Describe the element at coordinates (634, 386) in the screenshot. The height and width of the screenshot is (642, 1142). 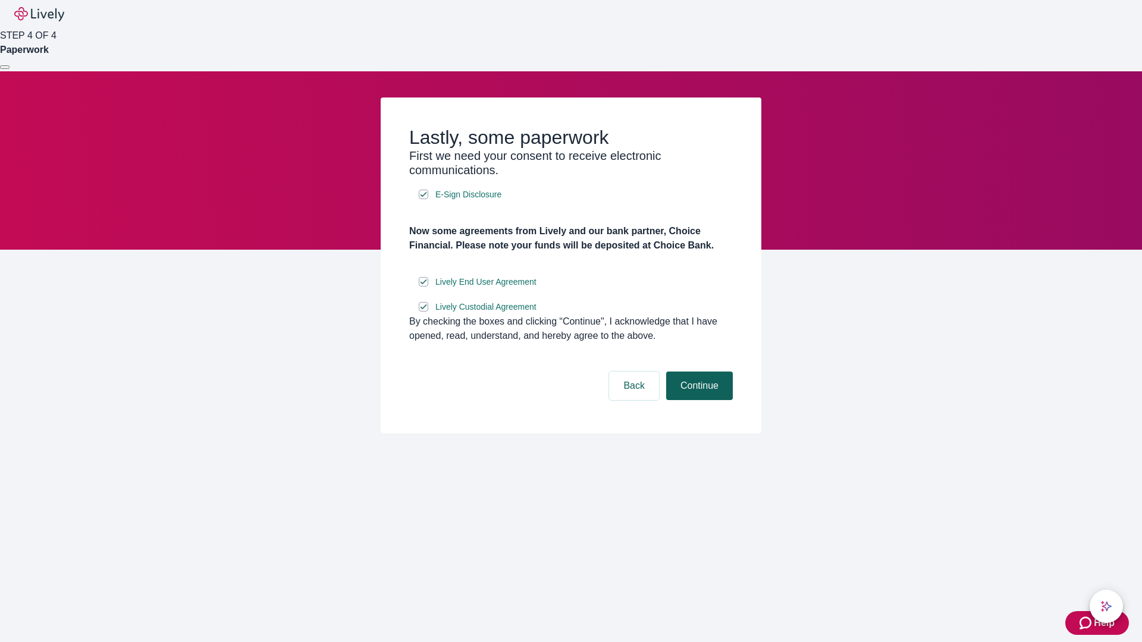
I see `button: Back` at that location.